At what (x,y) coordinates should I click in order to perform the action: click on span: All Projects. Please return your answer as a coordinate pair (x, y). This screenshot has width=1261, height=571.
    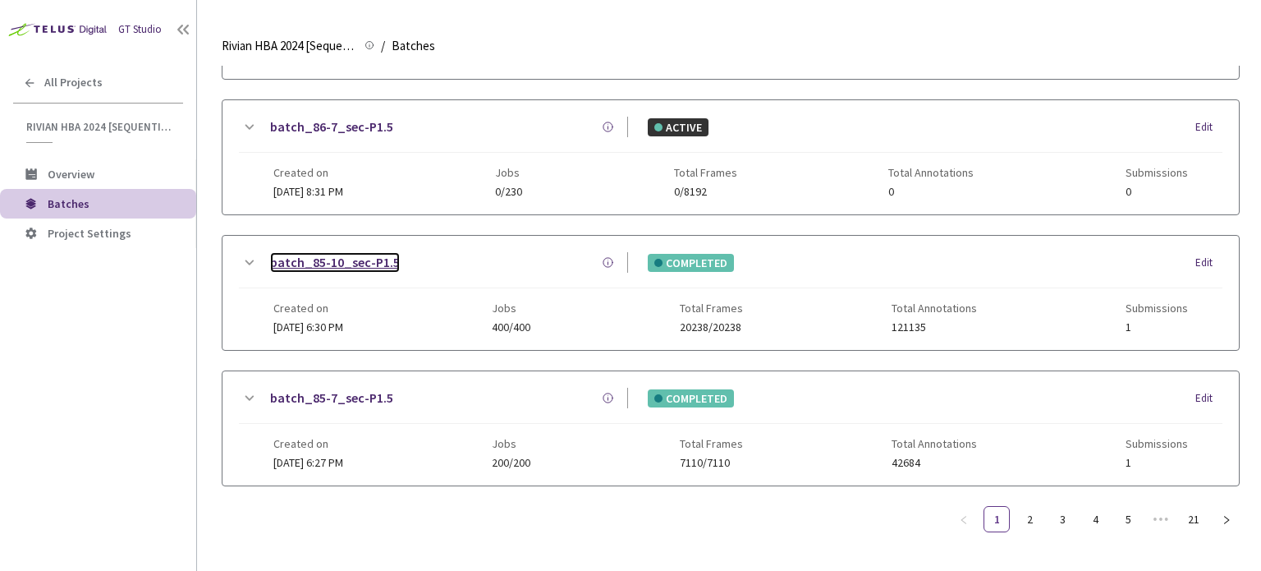
    Looking at the image, I should click on (73, 82).